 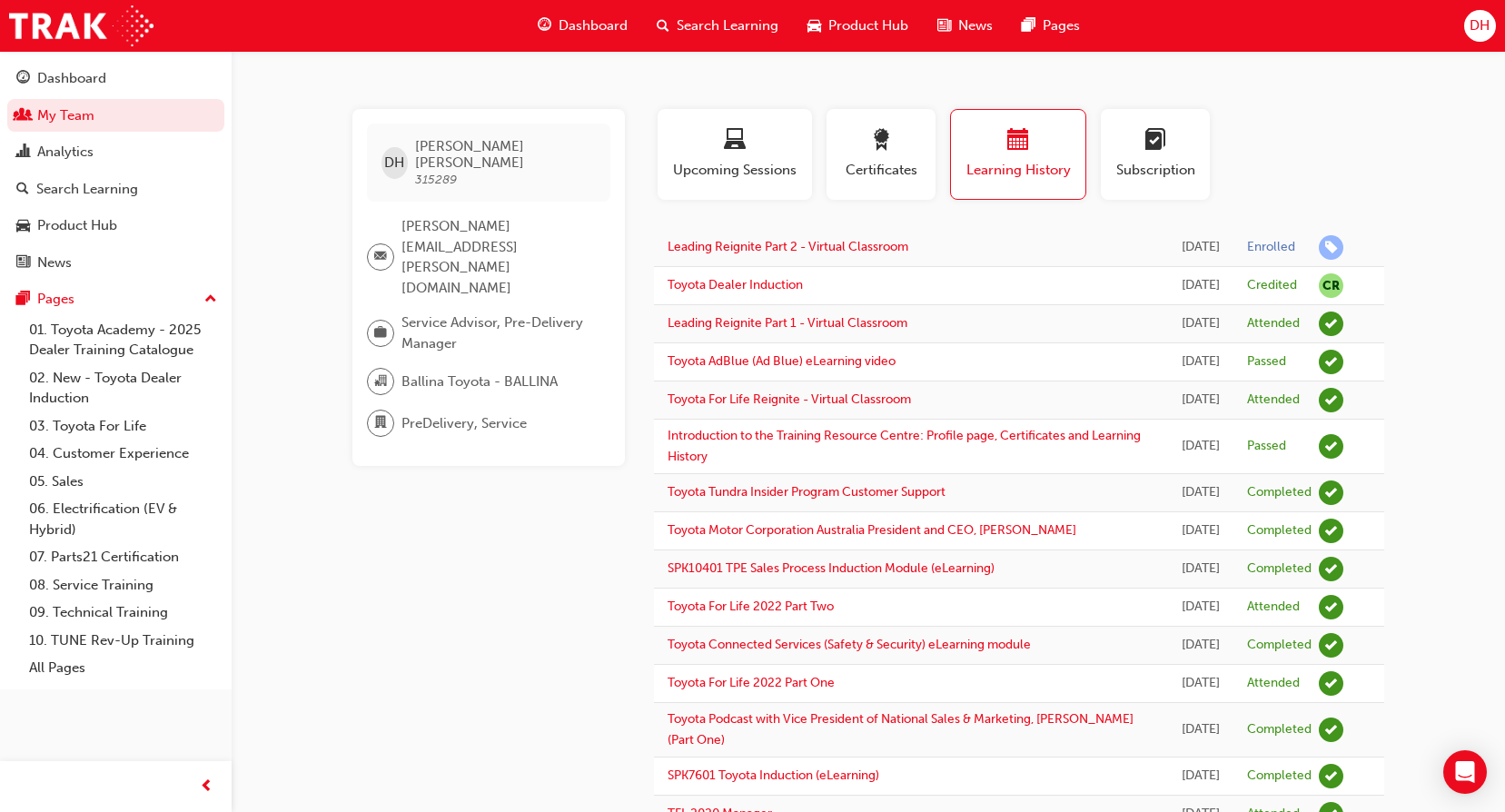 What do you see at coordinates (206, 786) in the screenshot?
I see `span: prev-icon` at bounding box center [206, 786].